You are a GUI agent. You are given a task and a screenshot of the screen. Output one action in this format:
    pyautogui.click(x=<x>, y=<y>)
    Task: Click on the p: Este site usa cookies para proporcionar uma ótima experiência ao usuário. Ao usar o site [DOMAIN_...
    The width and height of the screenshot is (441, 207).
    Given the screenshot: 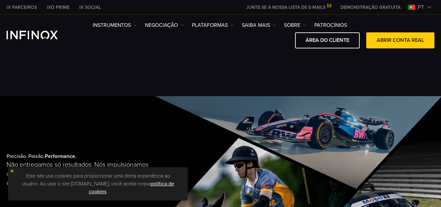 What is the action you would take?
    pyautogui.click(x=98, y=183)
    